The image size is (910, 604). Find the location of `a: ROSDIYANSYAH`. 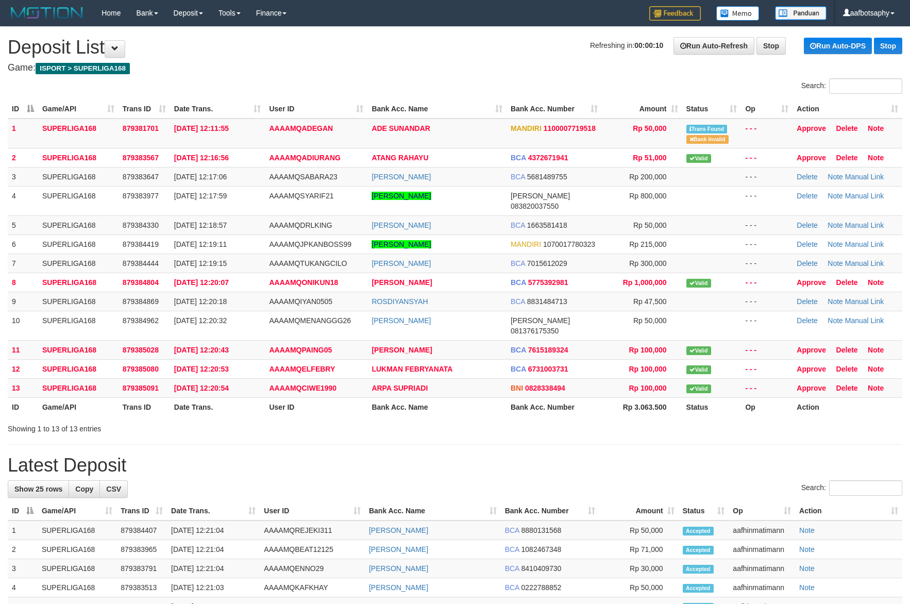

a: ROSDIYANSYAH is located at coordinates (399, 301).